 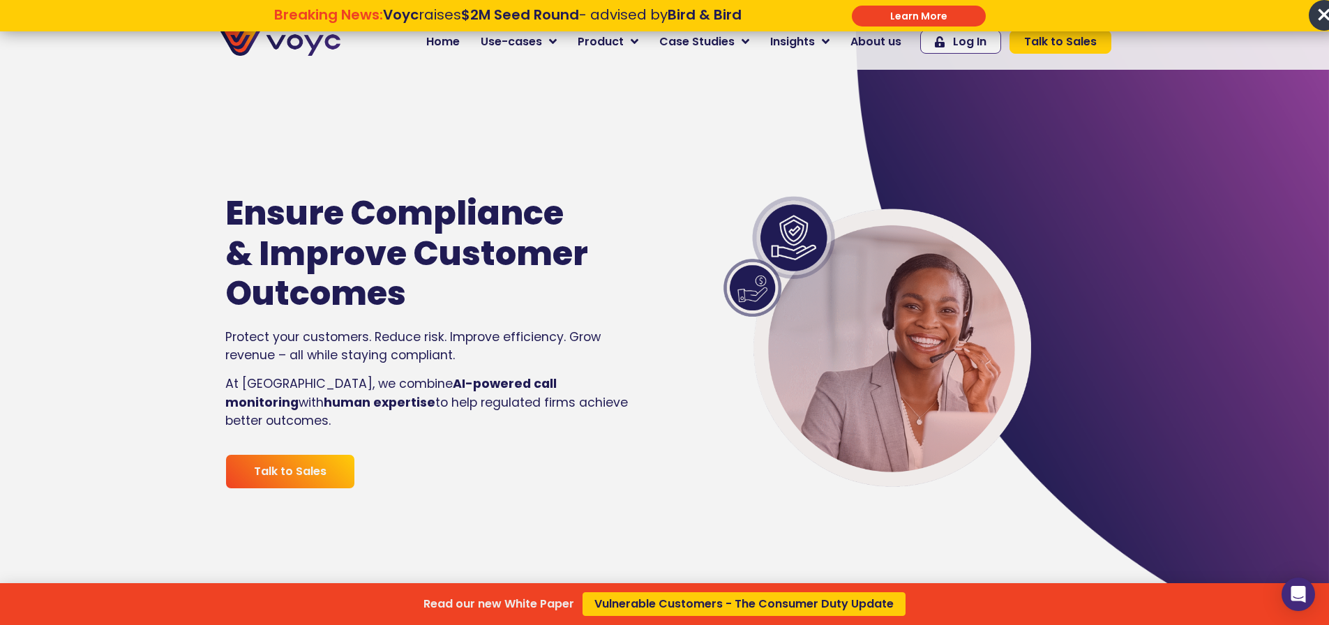 I want to click on div: Submit, so click(x=919, y=16).